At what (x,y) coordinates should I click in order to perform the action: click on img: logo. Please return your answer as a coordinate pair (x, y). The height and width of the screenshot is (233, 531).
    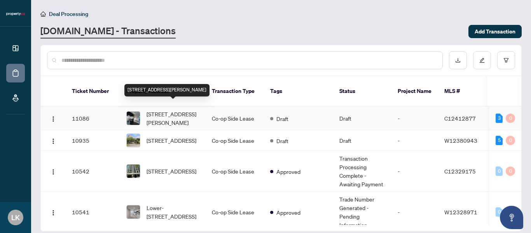
    Looking at the image, I should click on (16, 14).